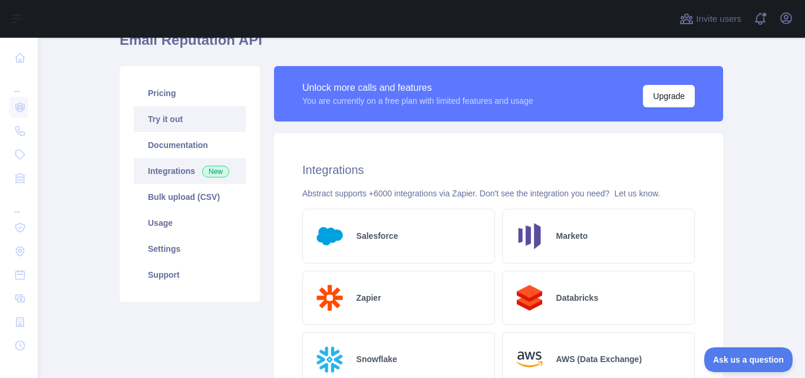 Image resolution: width=805 pixels, height=378 pixels. Describe the element at coordinates (498, 170) in the screenshot. I see `h2: Integrations` at that location.